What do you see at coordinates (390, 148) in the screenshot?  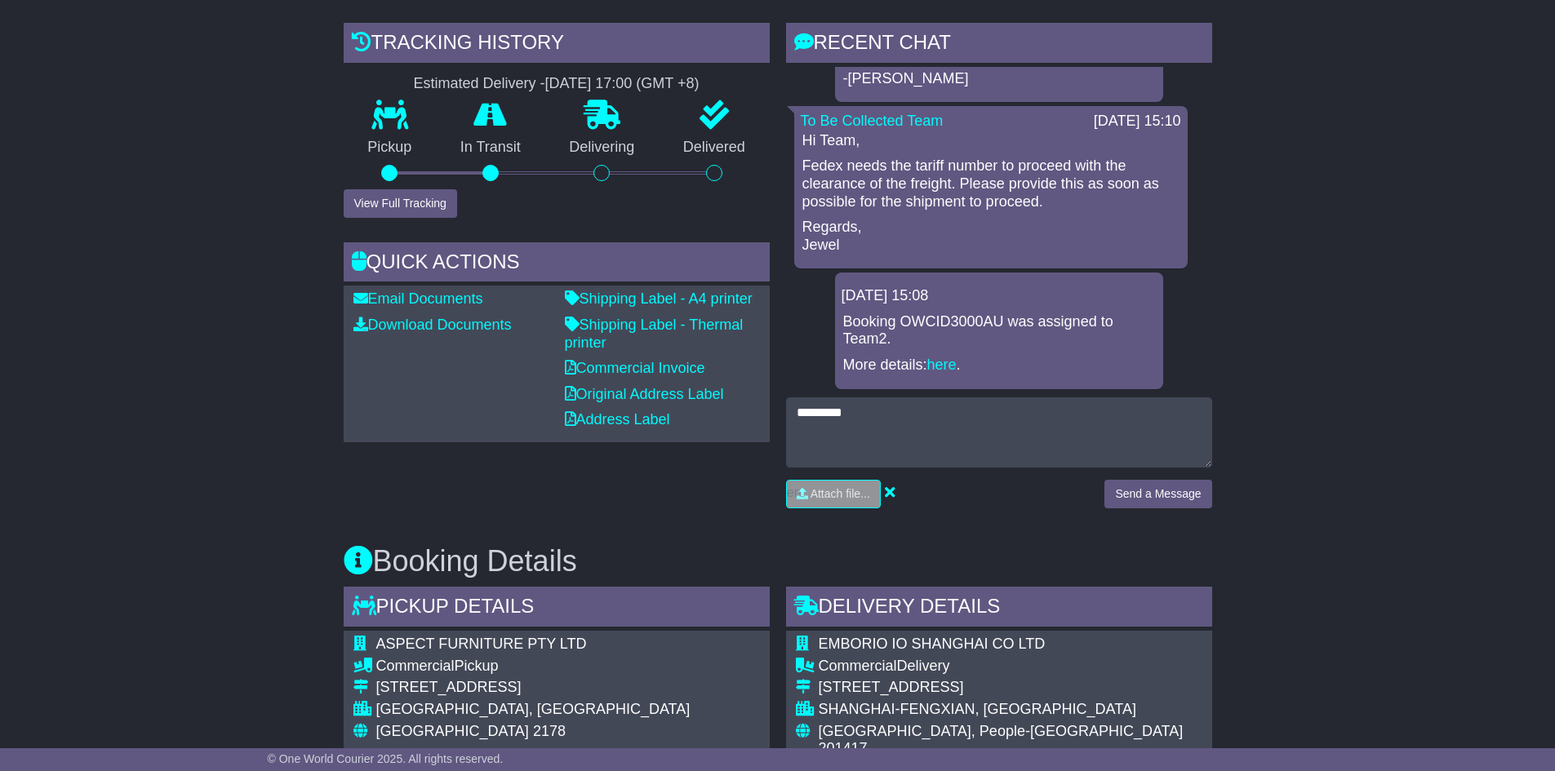 I see `p: Pickup` at bounding box center [390, 148].